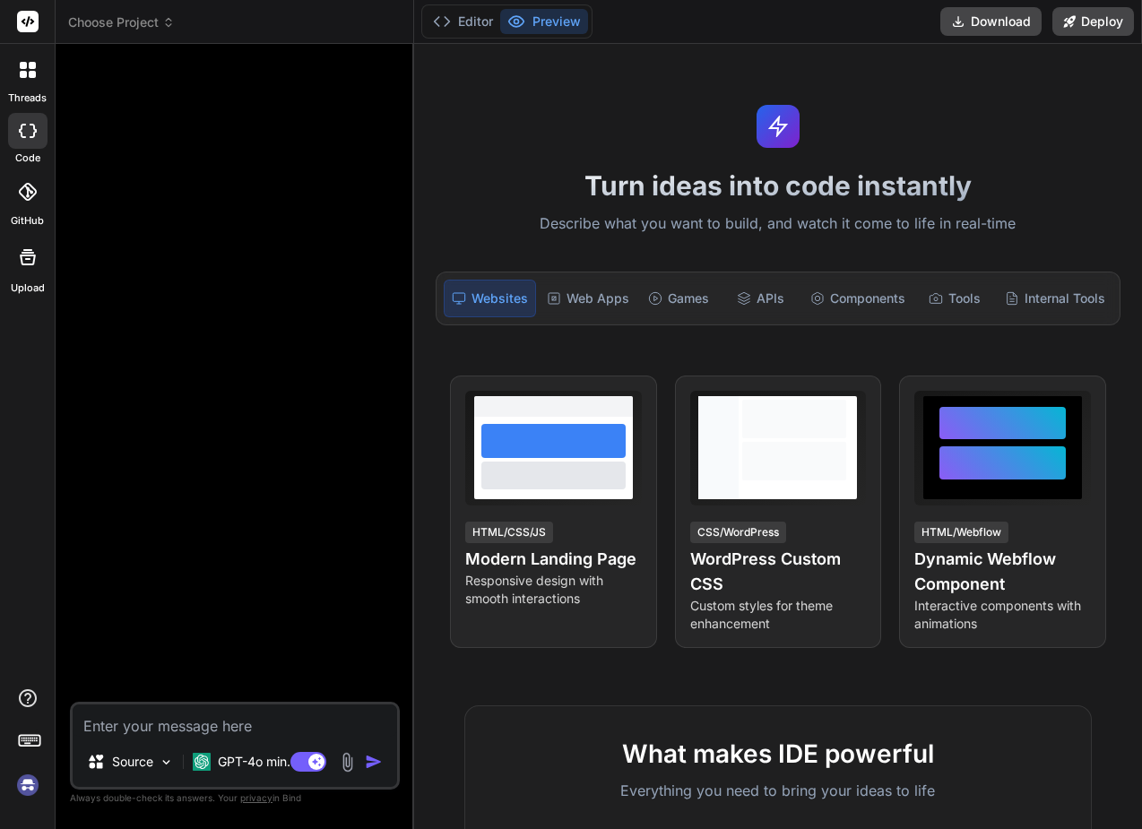 The width and height of the screenshot is (1142, 829). I want to click on button: Download, so click(990, 22).